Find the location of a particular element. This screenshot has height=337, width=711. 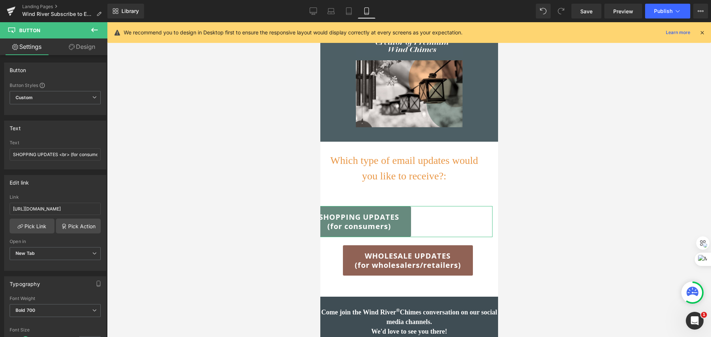

a: WHOLESALE UPDATES(for wholesalers/retailers) is located at coordinates (87, 238).